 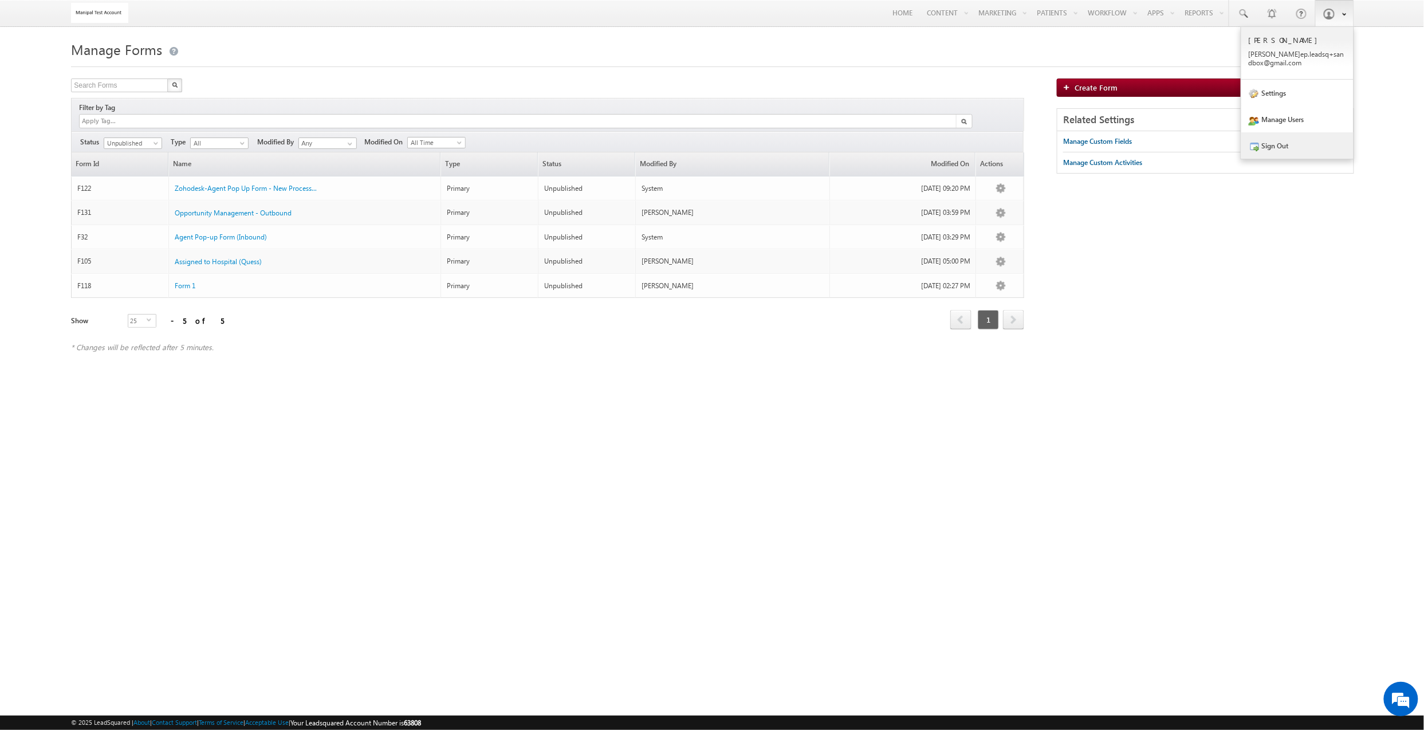 What do you see at coordinates (120, 286) in the screenshot?
I see `div: F118` at bounding box center [120, 286].